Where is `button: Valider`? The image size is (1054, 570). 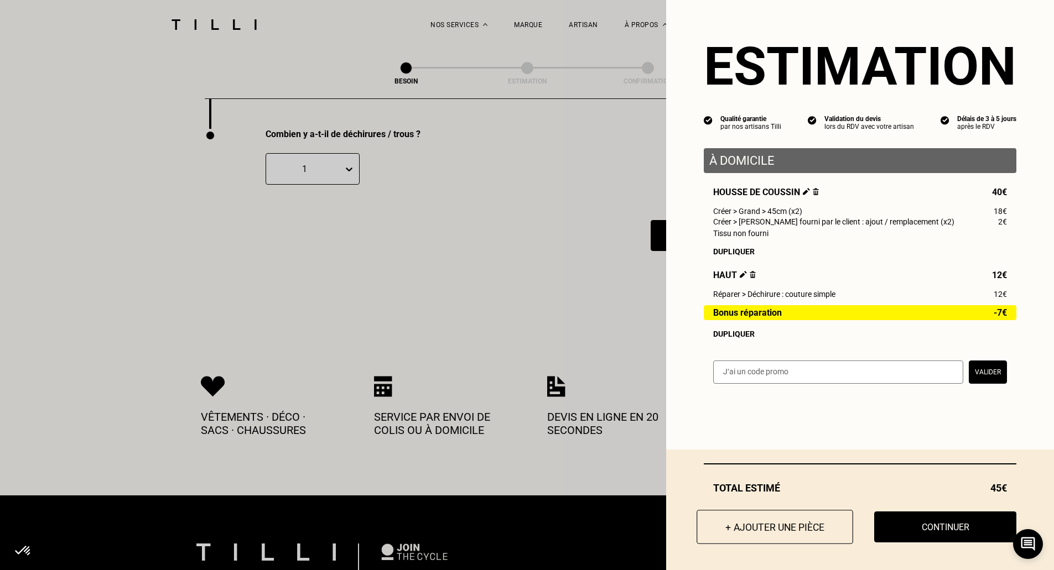
button: Valider is located at coordinates (988, 372).